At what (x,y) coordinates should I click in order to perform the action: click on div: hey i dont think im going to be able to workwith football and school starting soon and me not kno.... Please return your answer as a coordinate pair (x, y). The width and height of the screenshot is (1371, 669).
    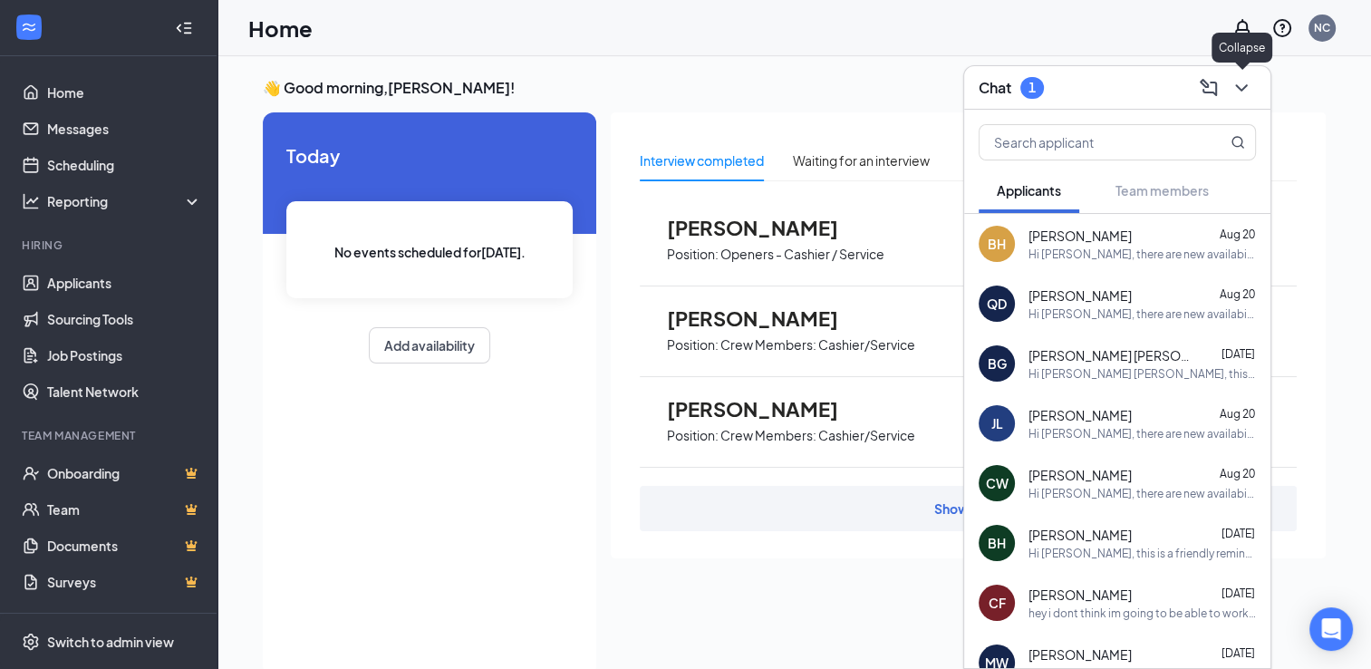
    Looking at the image, I should click on (1141, 612).